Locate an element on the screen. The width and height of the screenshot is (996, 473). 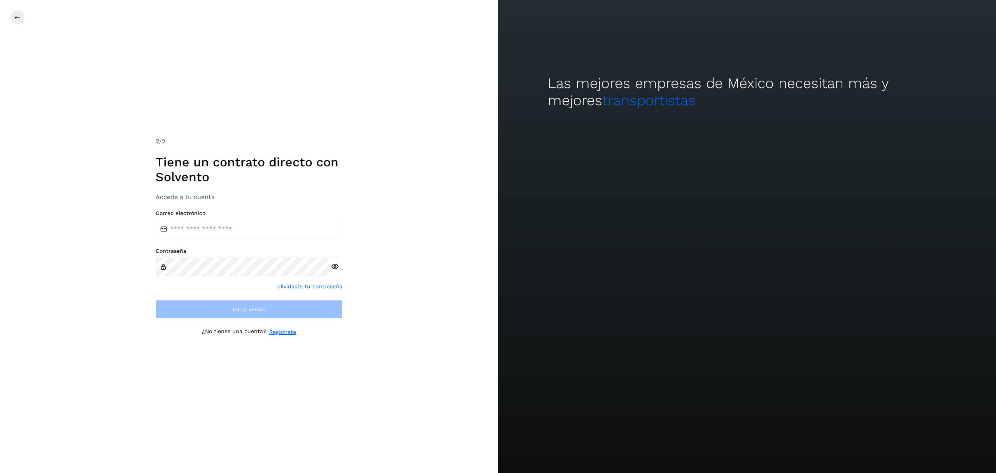
h1: Tiene un contrato directo con Solvento is located at coordinates (249, 169).